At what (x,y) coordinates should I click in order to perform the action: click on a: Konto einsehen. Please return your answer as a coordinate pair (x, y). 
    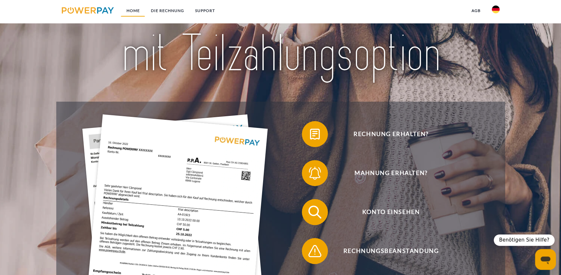
    Looking at the image, I should click on (386, 212).